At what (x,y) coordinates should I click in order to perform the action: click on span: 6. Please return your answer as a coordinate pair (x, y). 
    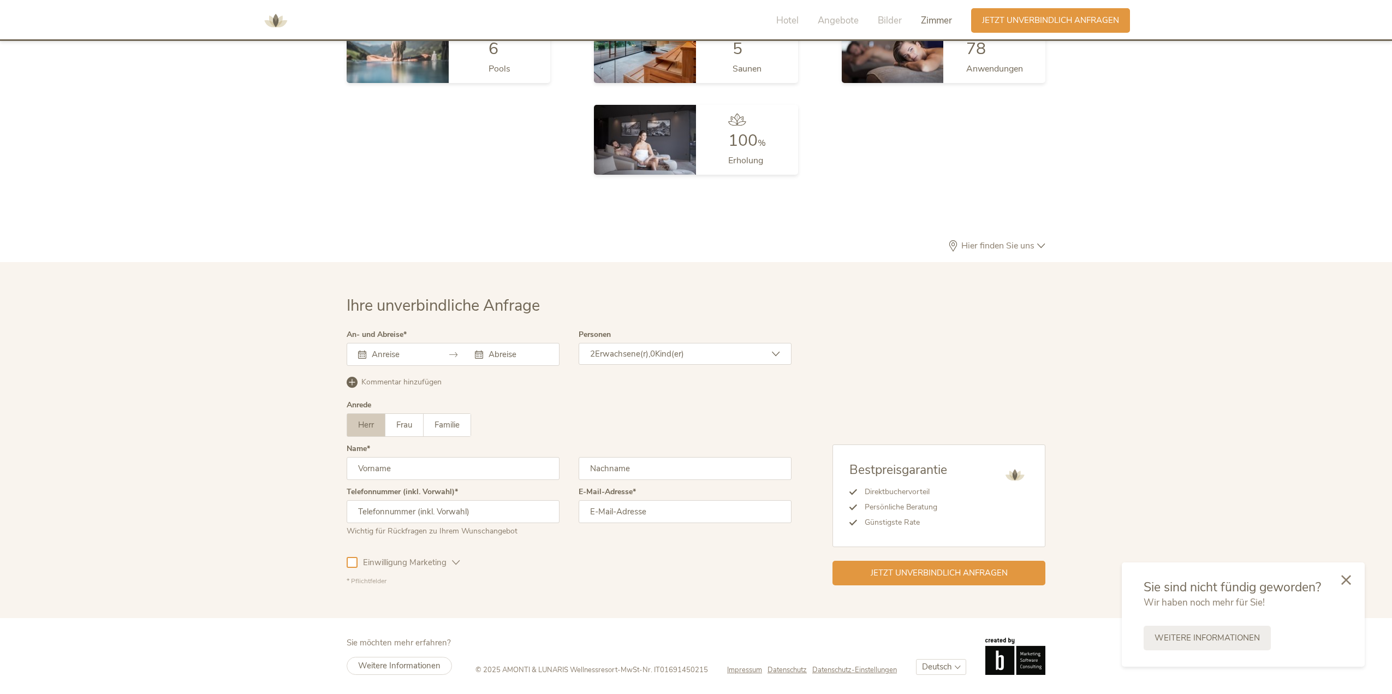
    Looking at the image, I should click on (494, 49).